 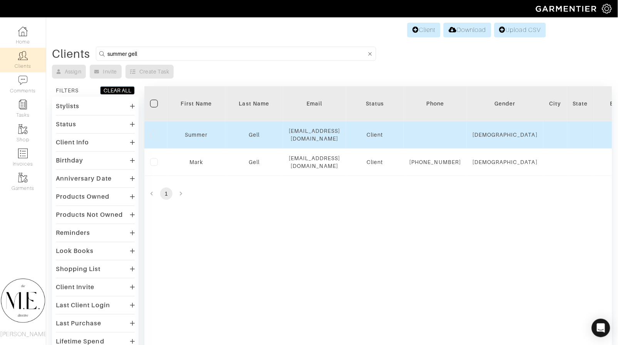 I want to click on a: Mark, so click(x=196, y=162).